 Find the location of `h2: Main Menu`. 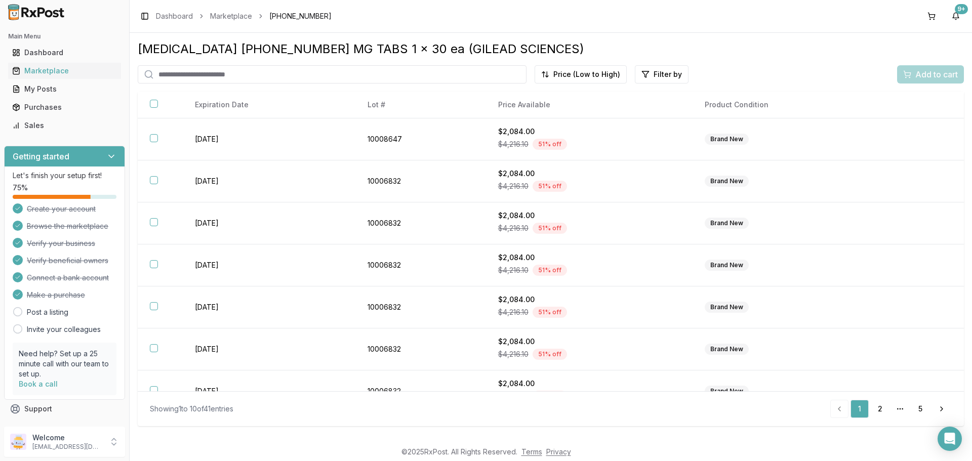

h2: Main Menu is located at coordinates (64, 36).